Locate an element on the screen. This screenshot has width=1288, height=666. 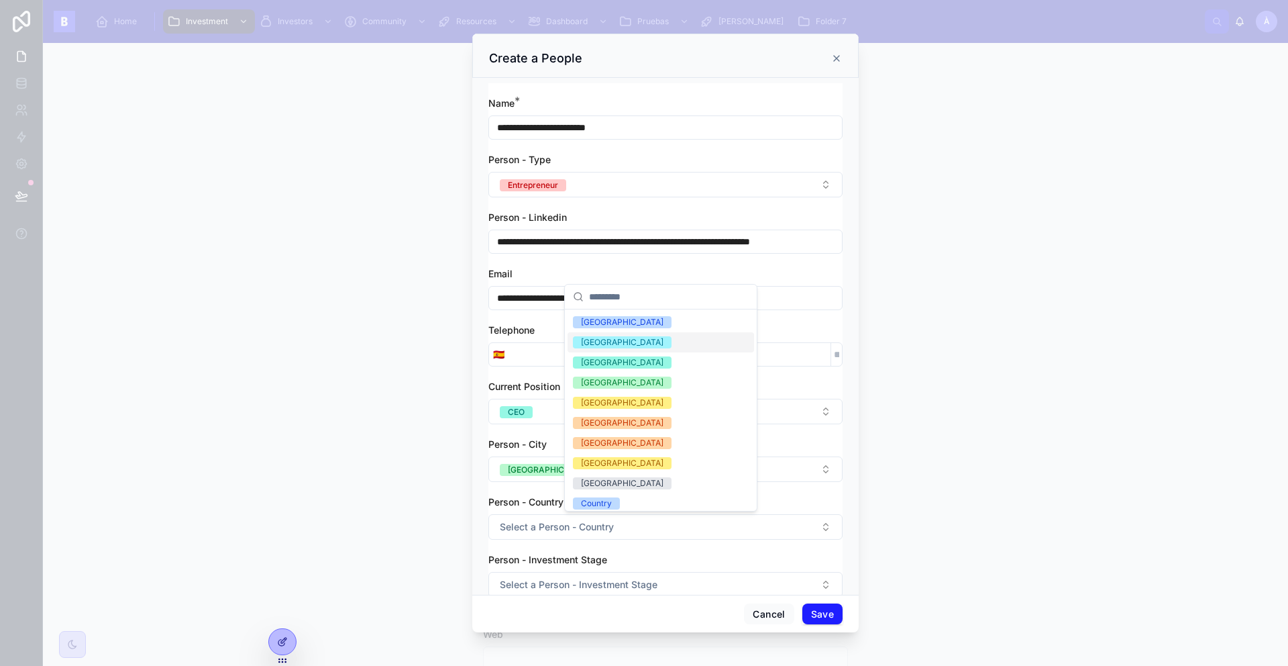
button: Unselect ENTREPRENEUR is located at coordinates (533, 185).